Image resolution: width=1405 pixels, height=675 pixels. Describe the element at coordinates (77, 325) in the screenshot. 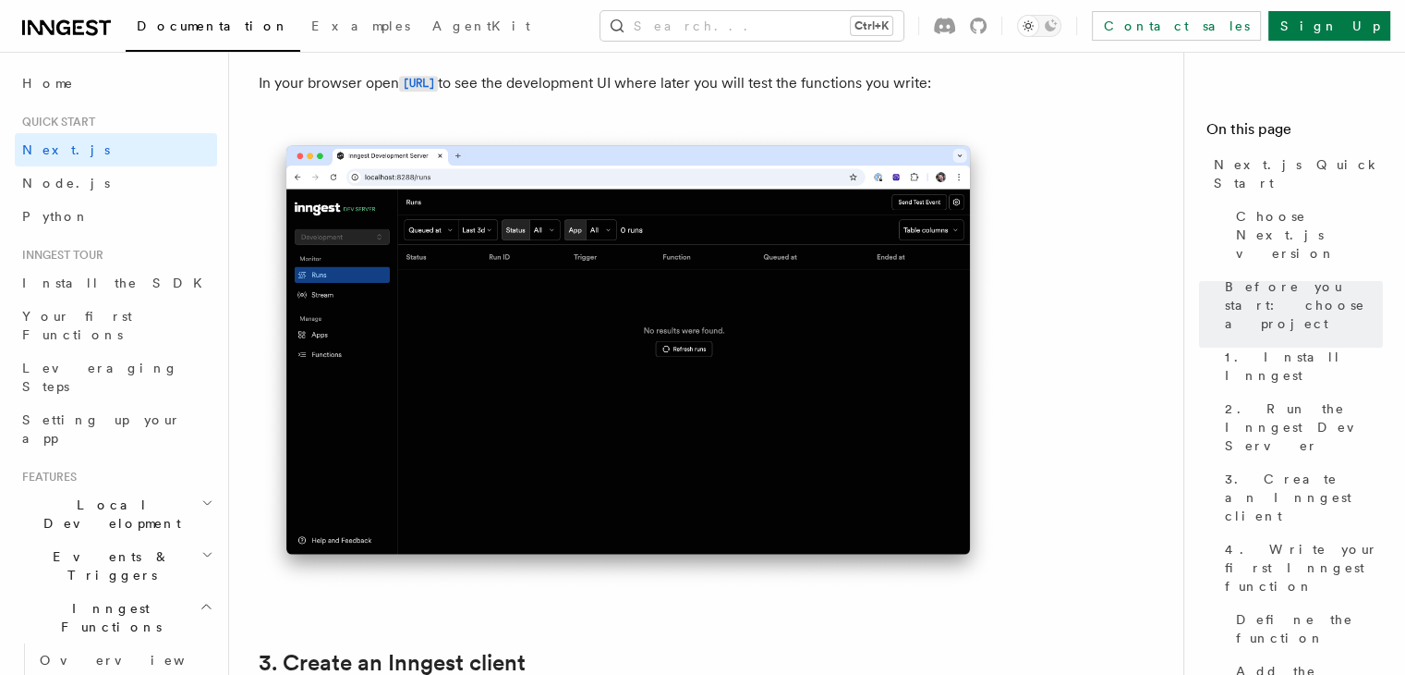

I see `span: Your first Functions` at that location.